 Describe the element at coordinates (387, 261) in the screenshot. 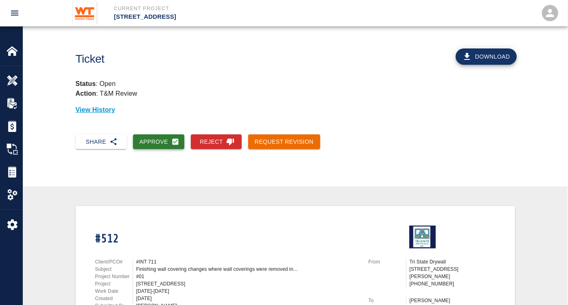

I see `p: From` at that location.